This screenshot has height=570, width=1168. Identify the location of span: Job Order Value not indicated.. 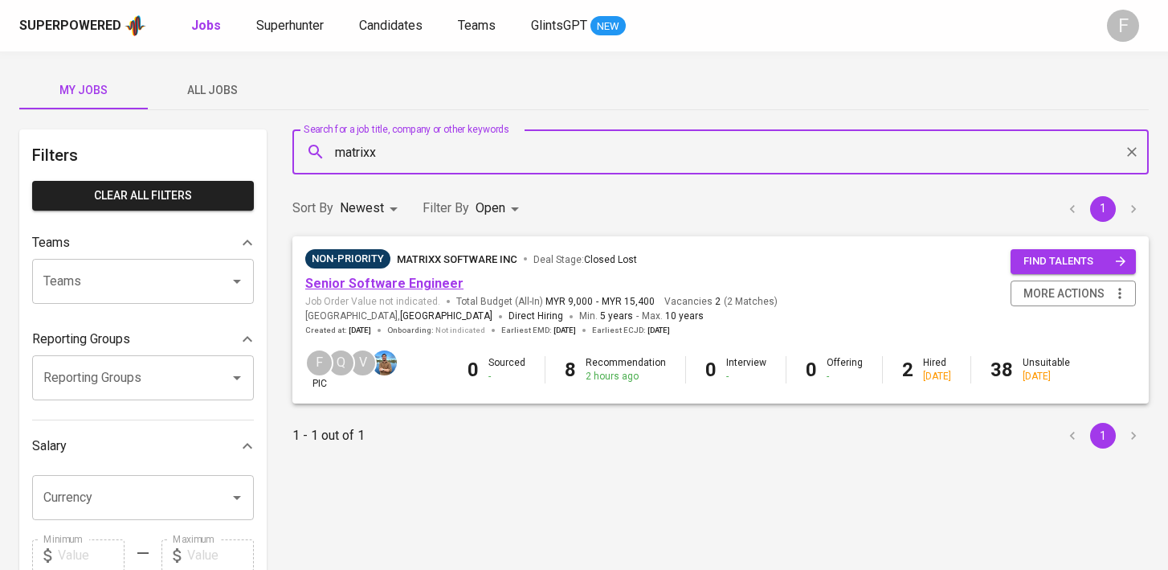
(373, 301).